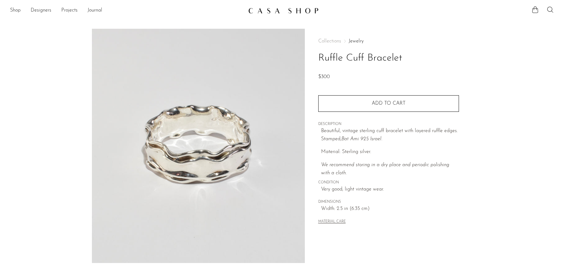  I want to click on span: Collections, so click(329, 41).